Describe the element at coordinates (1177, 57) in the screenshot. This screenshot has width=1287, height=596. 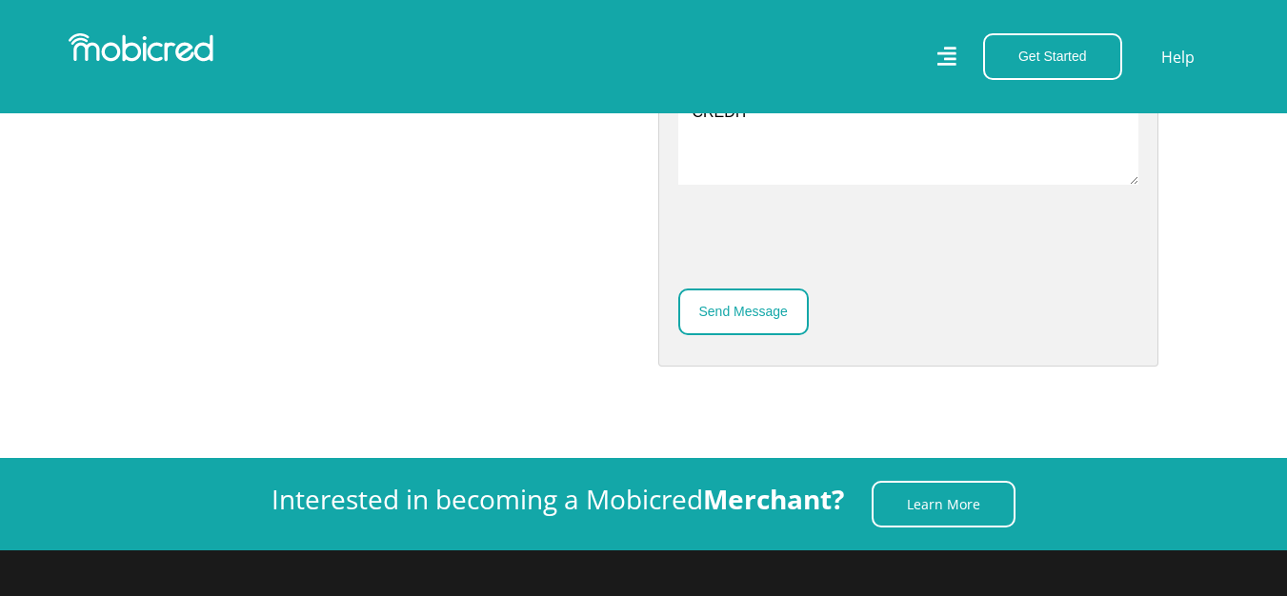
I see `a: Help` at that location.